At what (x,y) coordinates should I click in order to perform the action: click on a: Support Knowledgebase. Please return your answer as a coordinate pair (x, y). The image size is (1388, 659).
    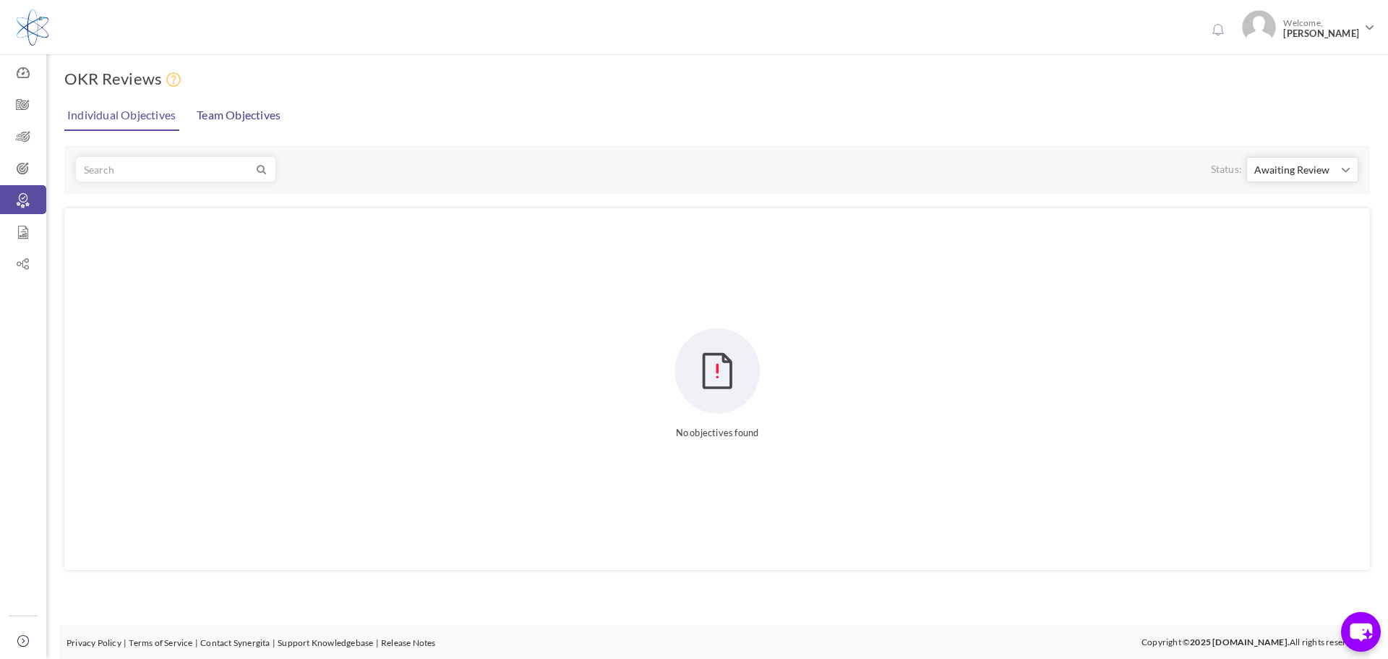
    Looking at the image, I should click on (325, 642).